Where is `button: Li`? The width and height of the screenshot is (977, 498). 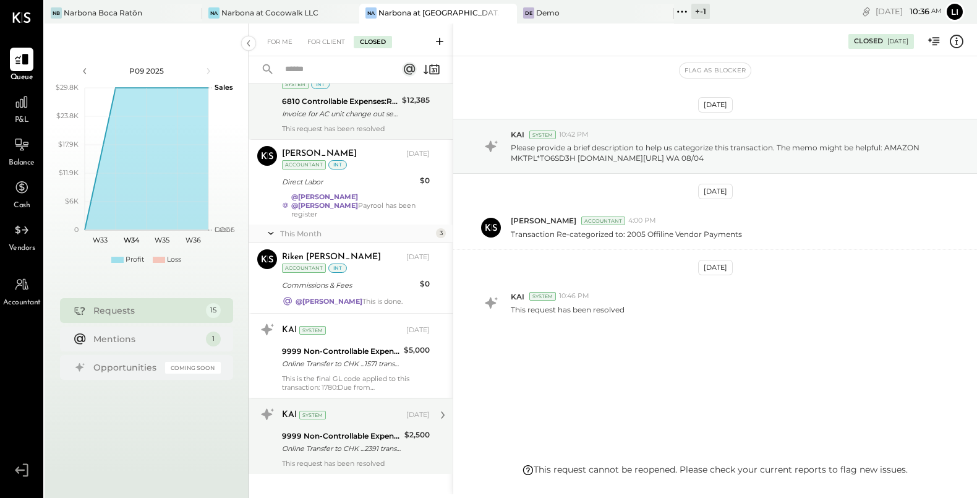 button: Li is located at coordinates (955, 12).